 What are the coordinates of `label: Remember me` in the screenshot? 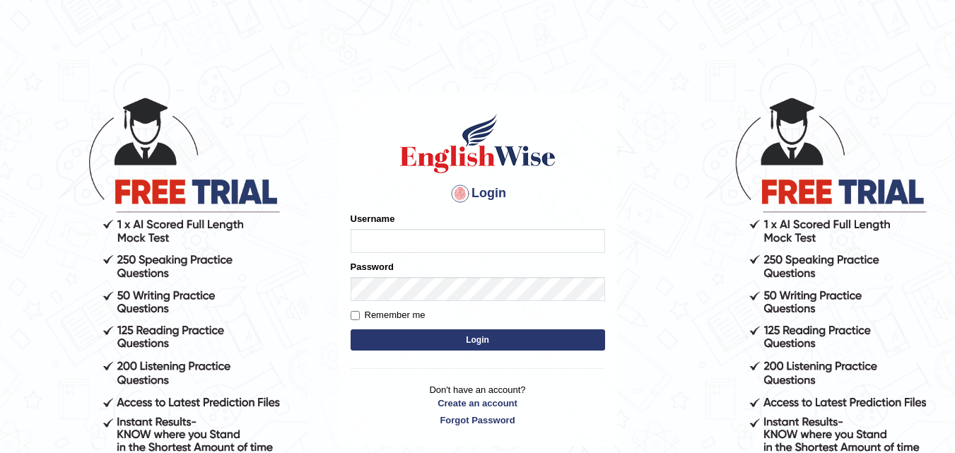 It's located at (388, 315).